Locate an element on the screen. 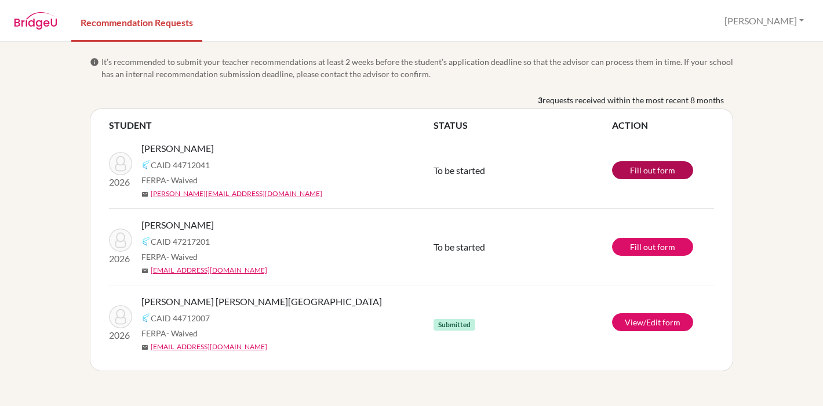  span: It’s recommended to submit your teacher recommendations at least 2 weeks before the student’s app... is located at coordinates (417, 68).